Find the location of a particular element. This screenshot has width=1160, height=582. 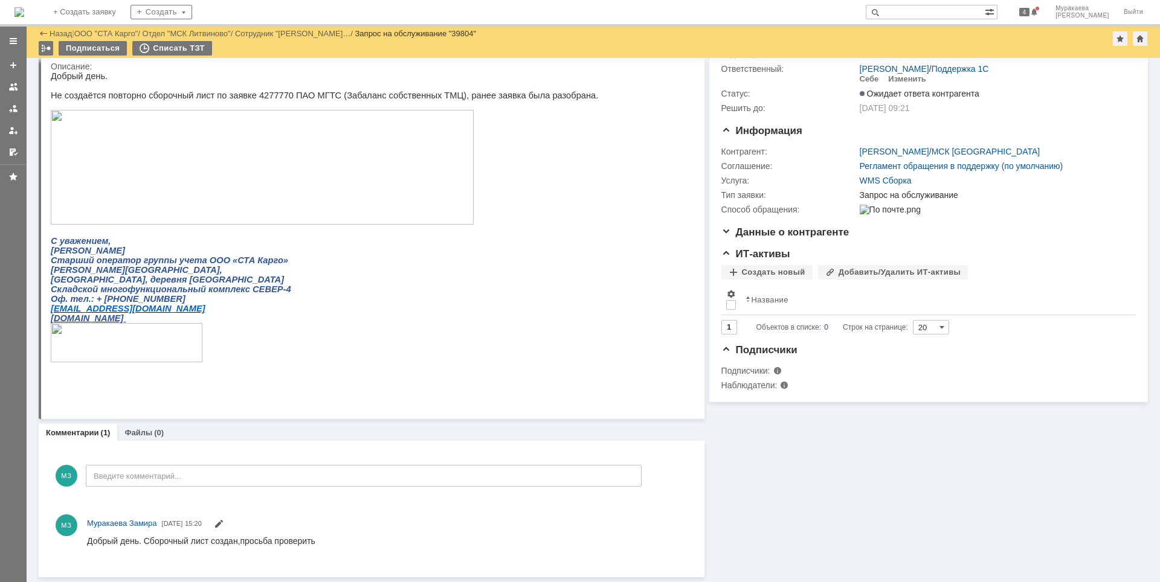

div: Описание: is located at coordinates (369, 66).